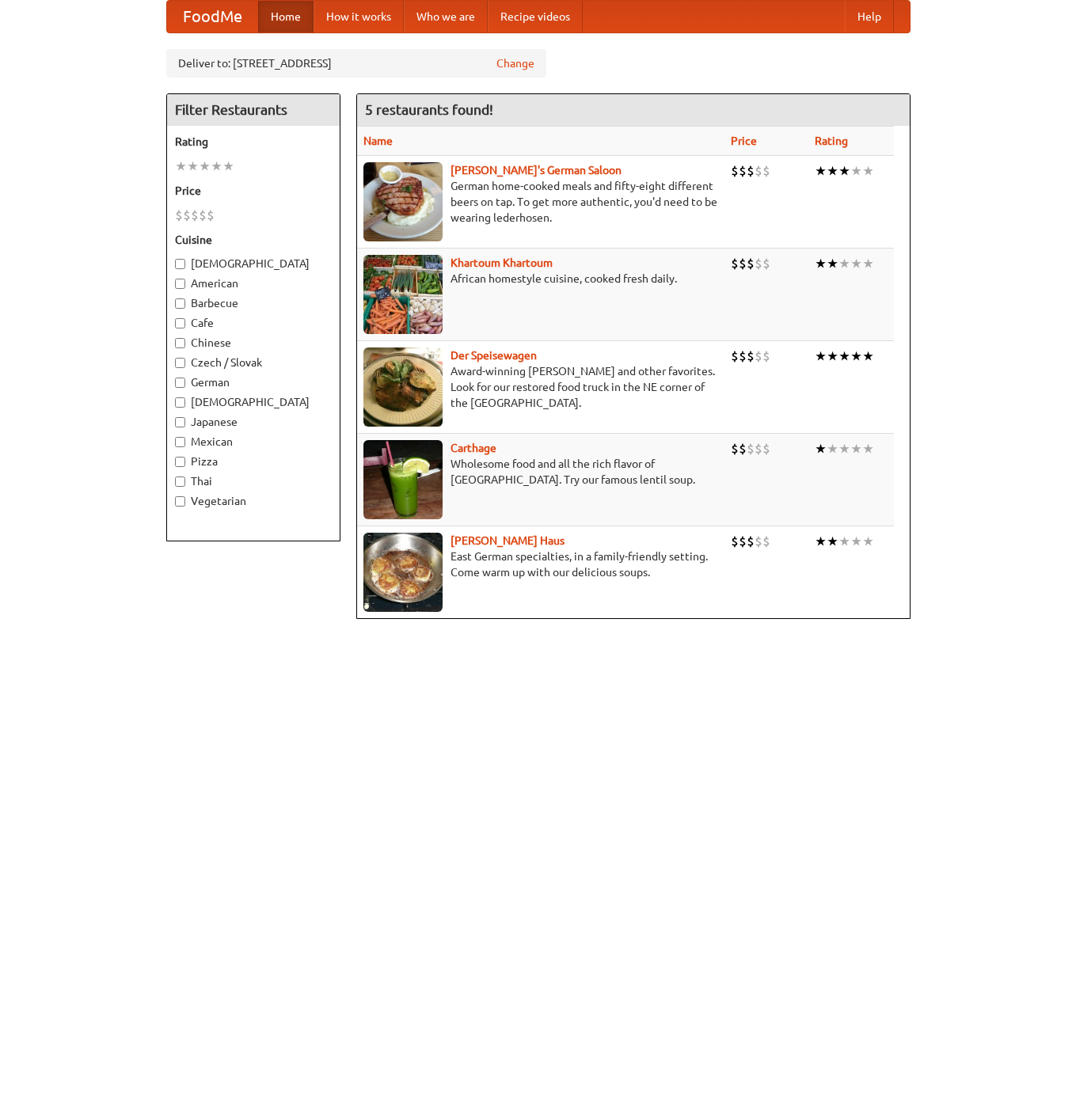 The image size is (1076, 1120). What do you see at coordinates (253, 343) in the screenshot?
I see `label: Chinese` at bounding box center [253, 343].